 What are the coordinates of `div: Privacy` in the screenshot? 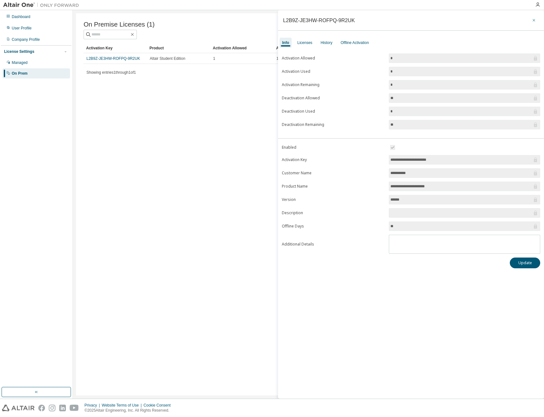 It's located at (93, 406).